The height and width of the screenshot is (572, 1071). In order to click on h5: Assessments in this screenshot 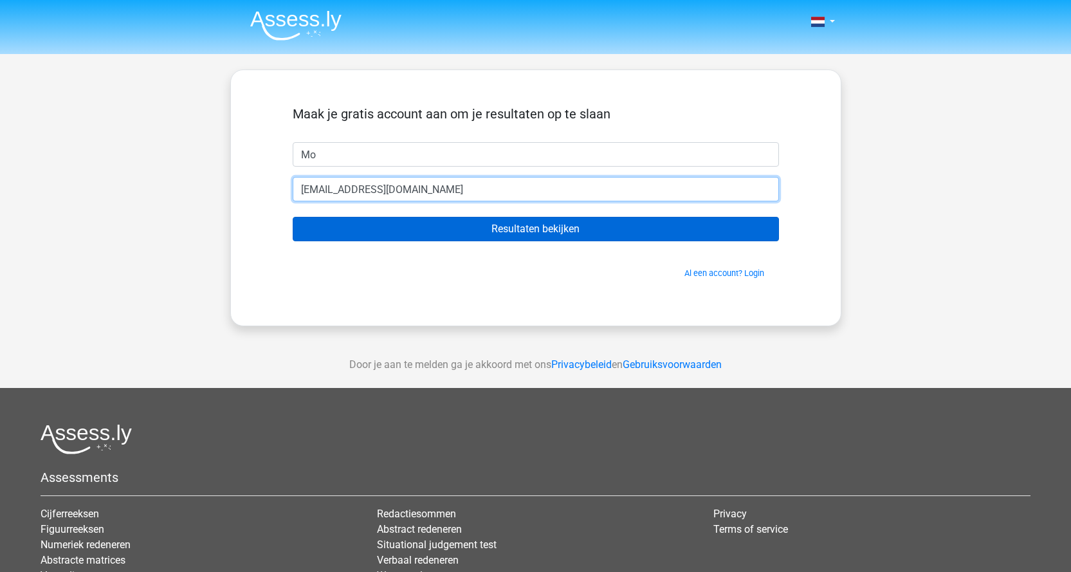, I will do `click(535, 477)`.